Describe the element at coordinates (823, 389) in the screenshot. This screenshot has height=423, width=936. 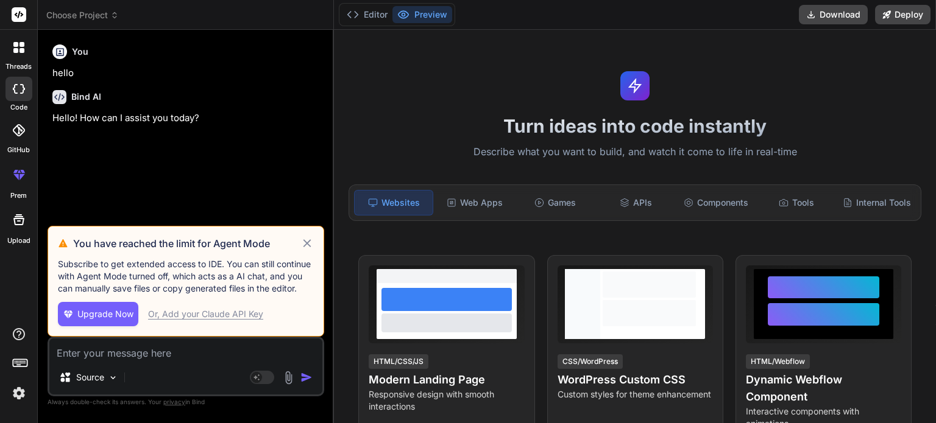
I see `h4: Dynamic Webflow Component` at that location.